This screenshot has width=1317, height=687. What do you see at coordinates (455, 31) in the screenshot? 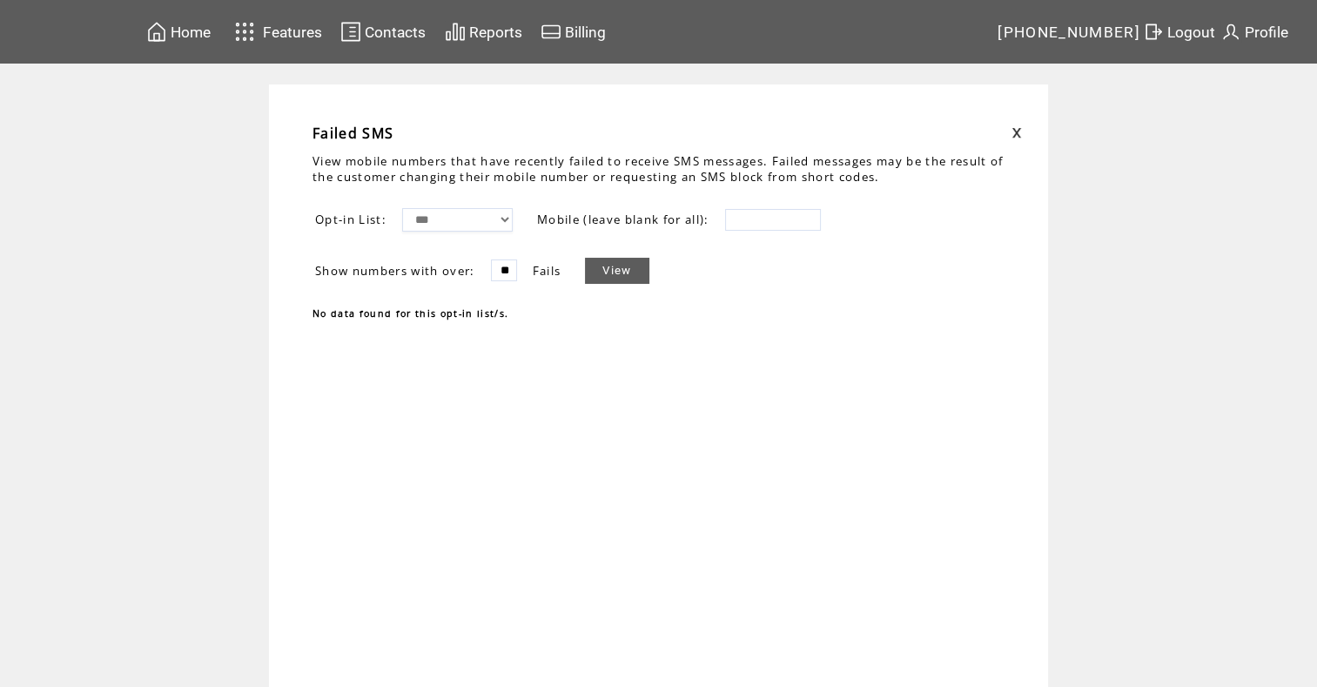
I see `img: chart.svg` at bounding box center [455, 31].